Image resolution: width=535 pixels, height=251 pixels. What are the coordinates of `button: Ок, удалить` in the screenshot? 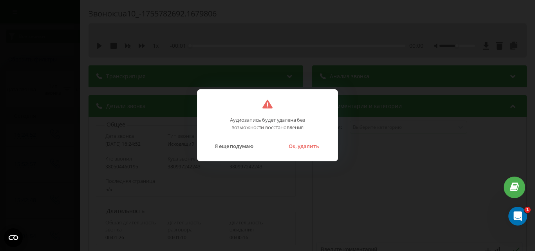 It's located at (304, 146).